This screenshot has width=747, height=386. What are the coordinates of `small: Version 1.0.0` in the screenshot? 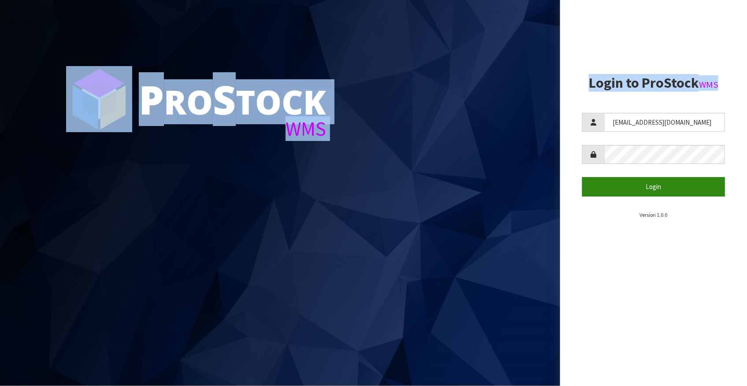 It's located at (653, 215).